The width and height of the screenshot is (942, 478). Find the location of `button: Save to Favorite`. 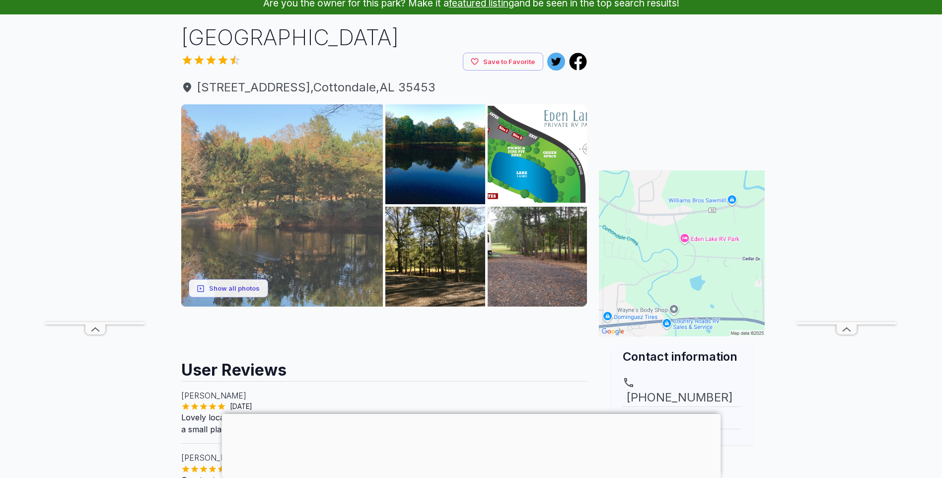

button: Save to Favorite is located at coordinates (503, 62).